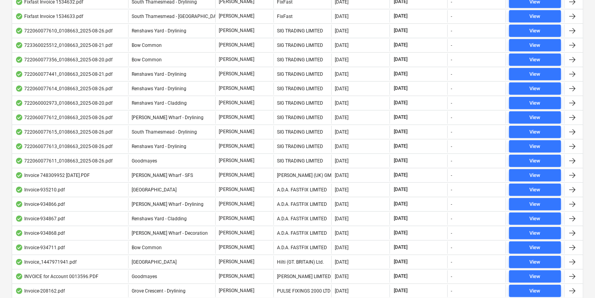  Describe the element at coordinates (64, 31) in the screenshot. I see `div: 722060077610_0108663_2025-08-26.pdf` at that location.